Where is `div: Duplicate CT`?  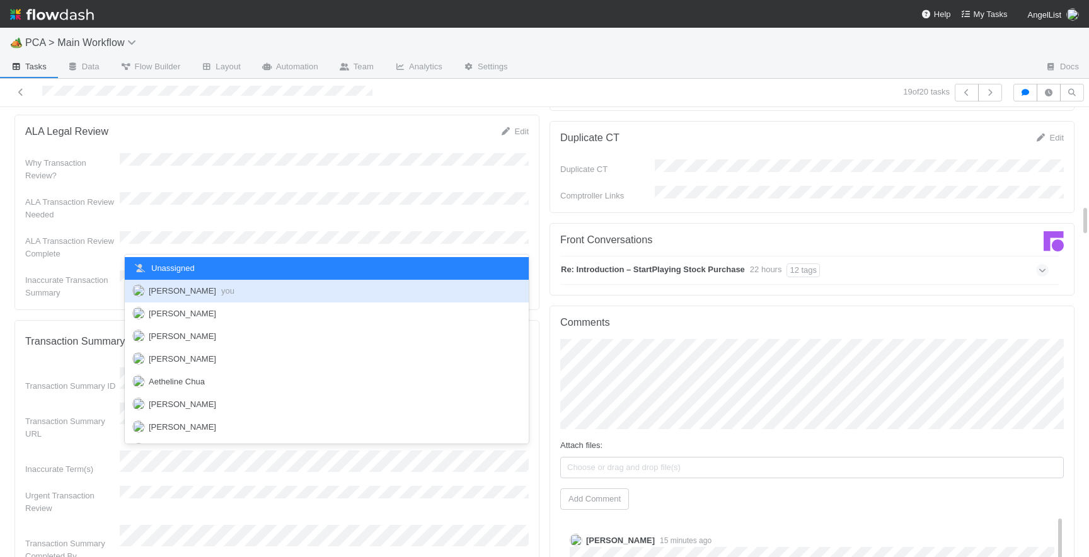
div: Duplicate CT is located at coordinates (608, 170).